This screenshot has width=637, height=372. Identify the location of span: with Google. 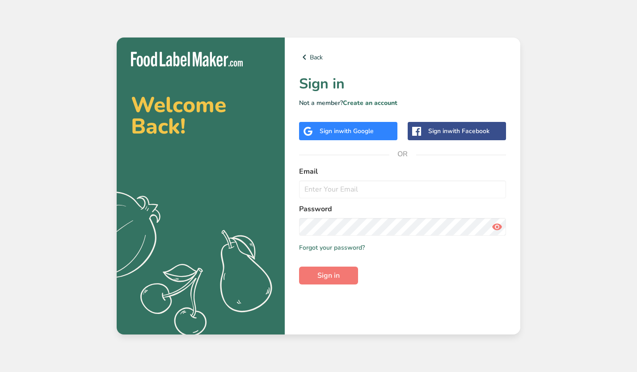
(356, 131).